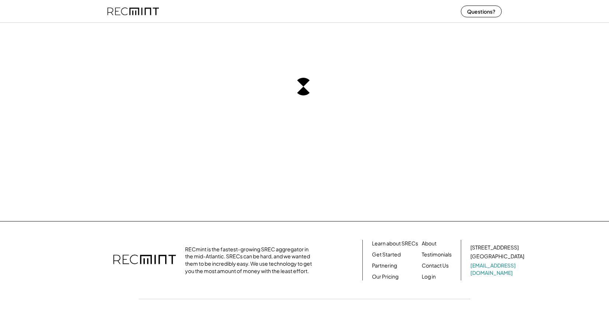 The image size is (609, 318). I want to click on div: RECmint is the fastest-growing SREC aggregator in the mid-Atlantic. SRECs can be hard, and we wan..., so click(250, 260).